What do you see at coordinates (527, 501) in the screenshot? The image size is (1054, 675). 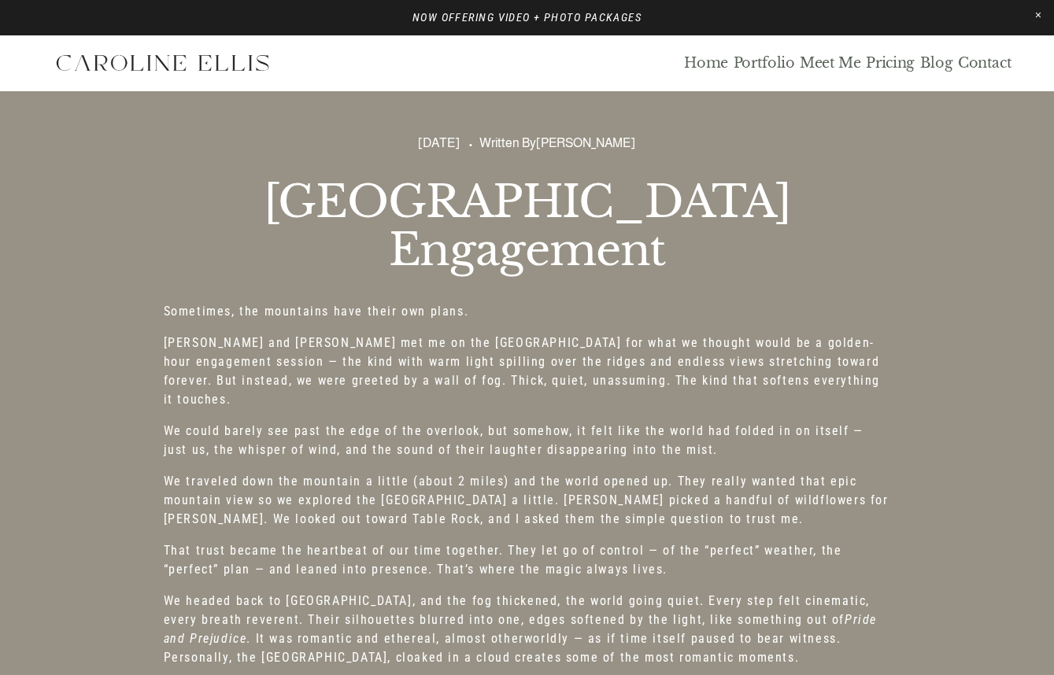 I see `p: We traveled down the mountain a little (about 2 miles) and the world opened up. They really wante...` at bounding box center [527, 501].